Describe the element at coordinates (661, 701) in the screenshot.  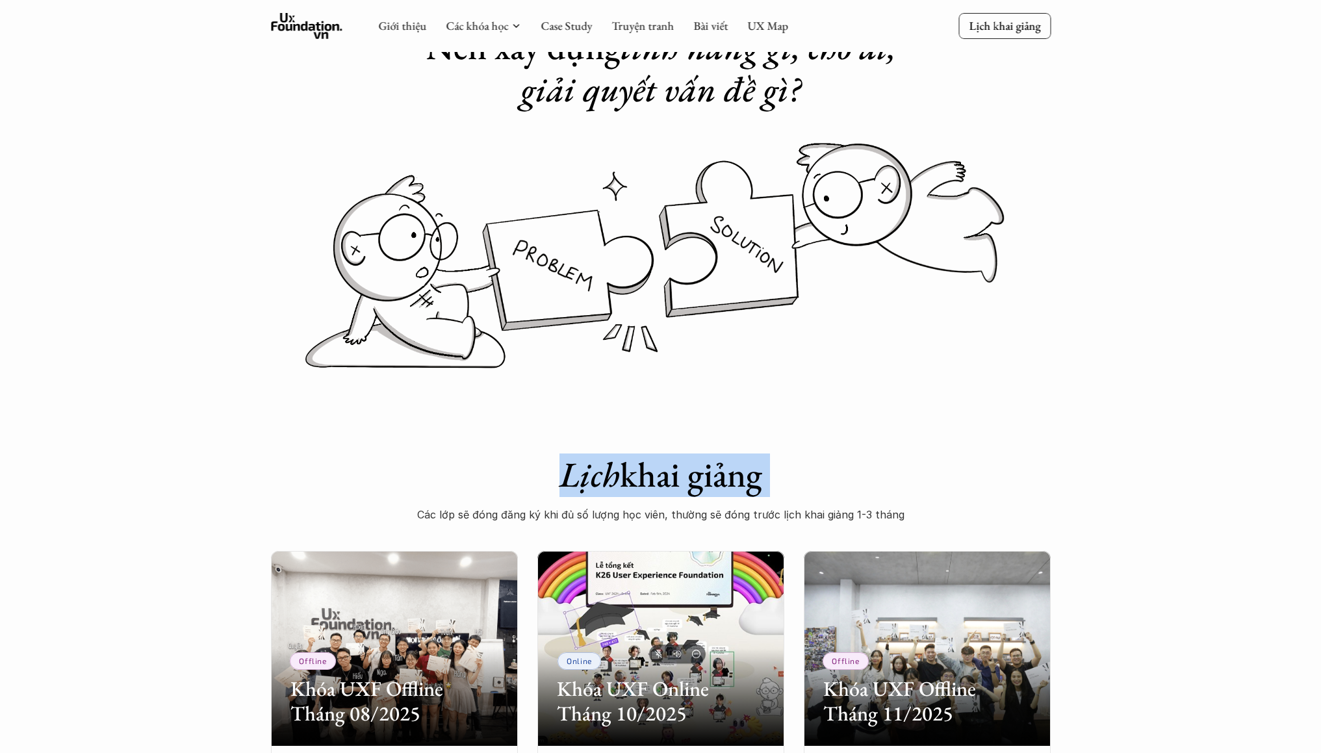
I see `h2: Khóa UXF Online Tháng 10/2025` at that location.